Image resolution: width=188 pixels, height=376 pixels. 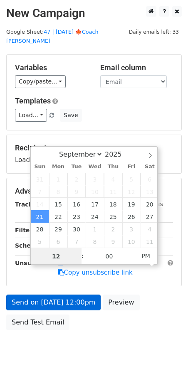 I want to click on span: Daily emails left: 33, so click(x=154, y=32).